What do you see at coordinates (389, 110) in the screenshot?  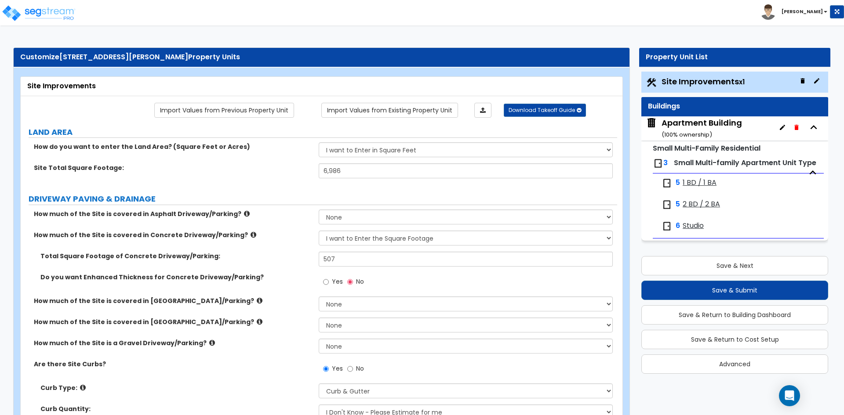 I see `a: Import the dynamic attribute values from existing properties.` at bounding box center [389, 110].